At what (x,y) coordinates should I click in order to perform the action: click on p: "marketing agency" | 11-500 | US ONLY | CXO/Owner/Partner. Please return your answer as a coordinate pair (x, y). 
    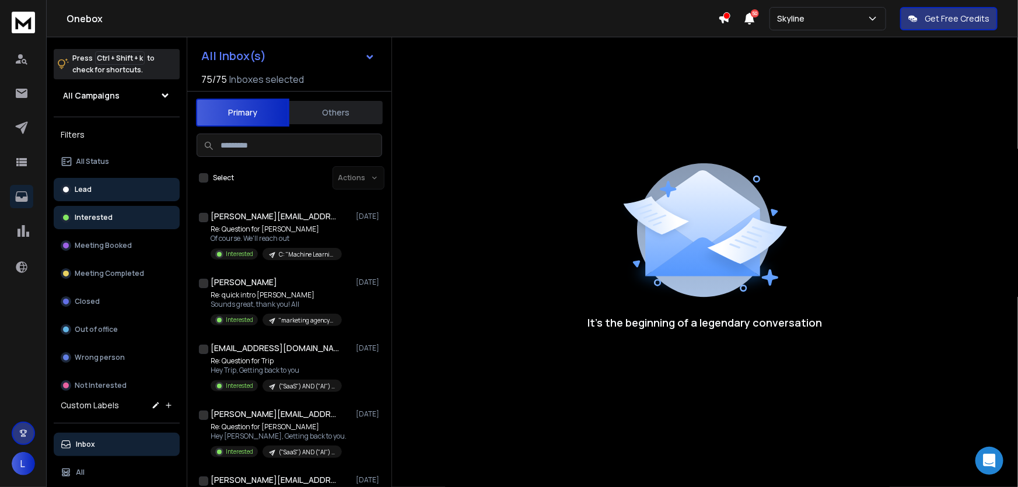
    Looking at the image, I should click on (307, 320).